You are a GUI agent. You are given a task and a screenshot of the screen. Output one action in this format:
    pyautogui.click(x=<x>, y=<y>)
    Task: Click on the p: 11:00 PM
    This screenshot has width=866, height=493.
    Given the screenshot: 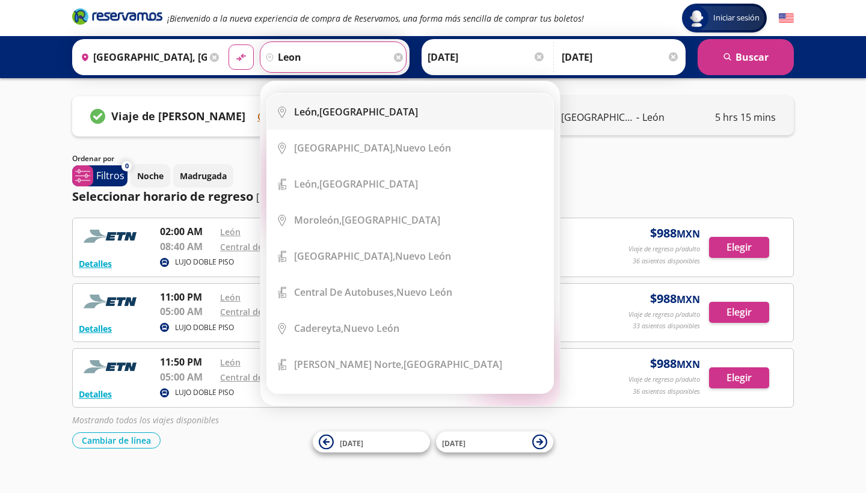 What is the action you would take?
    pyautogui.click(x=187, y=297)
    